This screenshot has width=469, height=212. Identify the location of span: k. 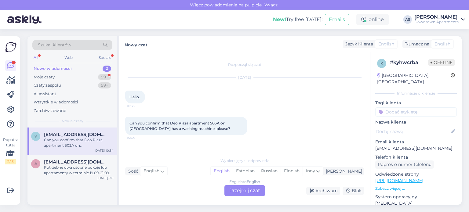
(382, 63).